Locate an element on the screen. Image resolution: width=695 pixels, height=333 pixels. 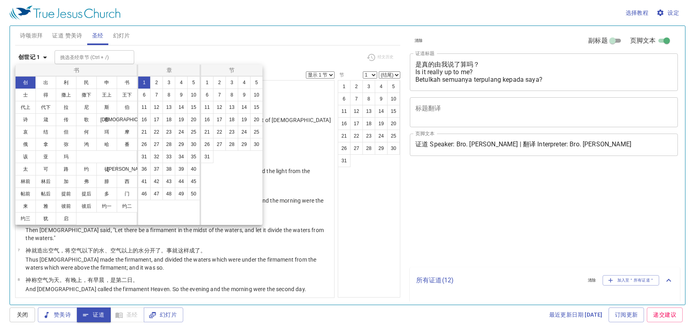
button: 林前 is located at coordinates (26, 181).